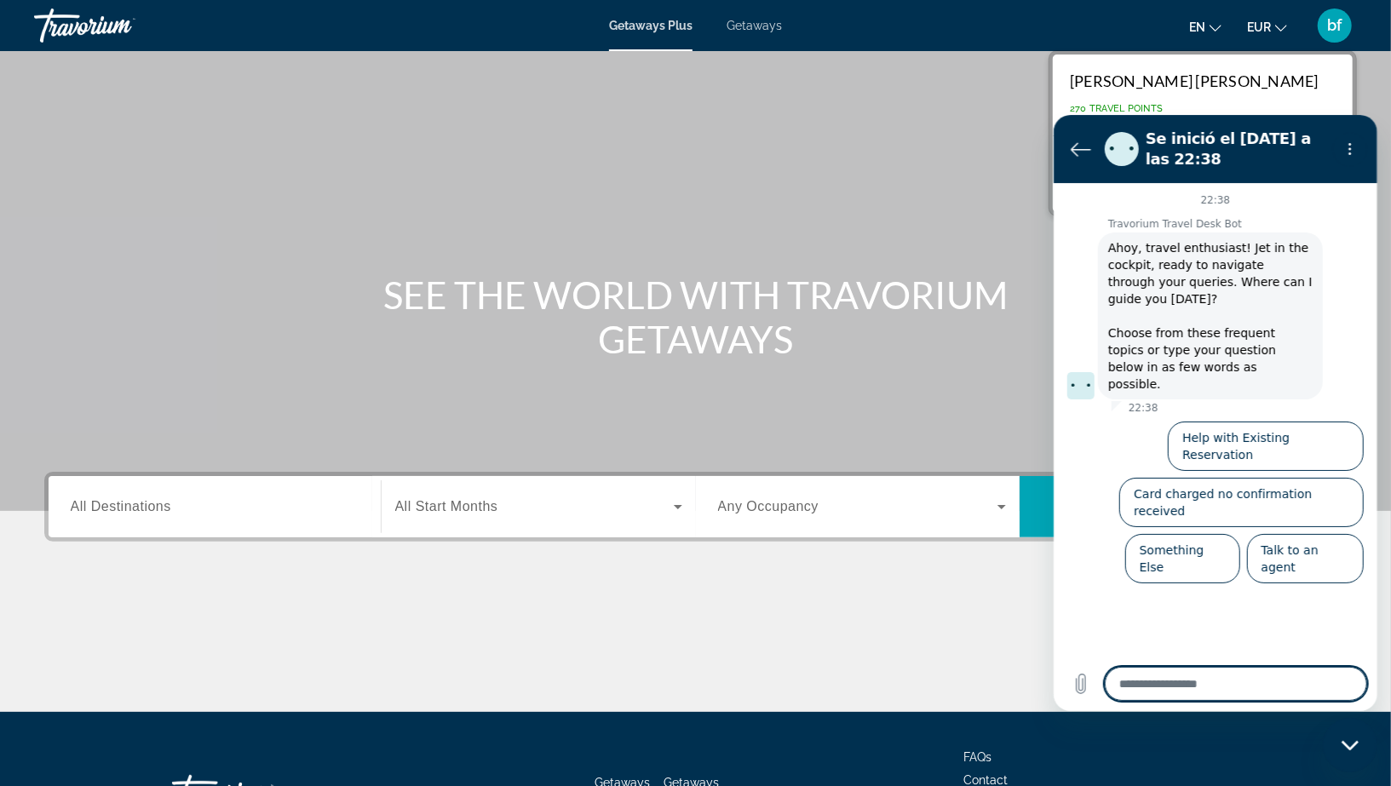 The height and width of the screenshot is (786, 1391). What do you see at coordinates (157, 201) in the screenshot?
I see `span: Ahoy, travel enthusiast! Jet in the cockpit, ready to navigate through your queries. Where can I ...` at bounding box center [157, 201].